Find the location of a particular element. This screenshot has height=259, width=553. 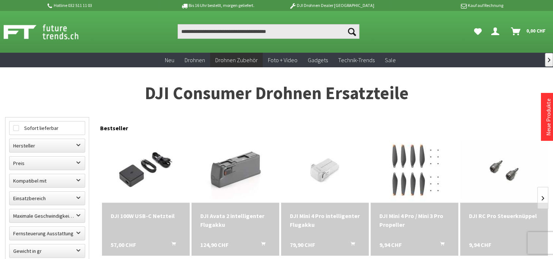

img: DJI Avata 2 intelligenter Flugakku is located at coordinates (235, 169).